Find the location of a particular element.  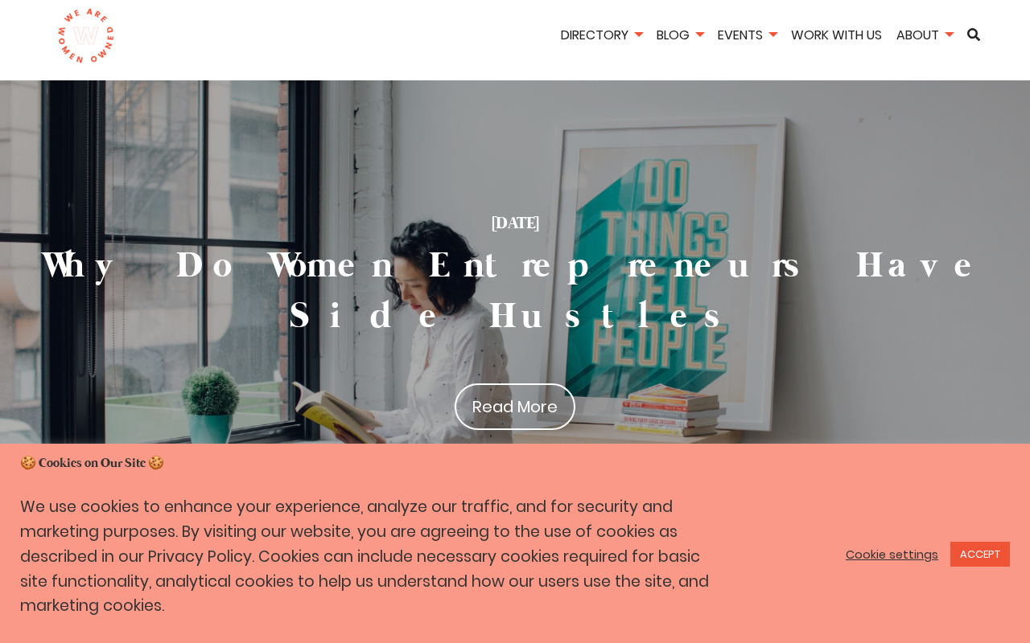

h5: 🍪 Cookies on Our Site 🍪 is located at coordinates (515, 464).